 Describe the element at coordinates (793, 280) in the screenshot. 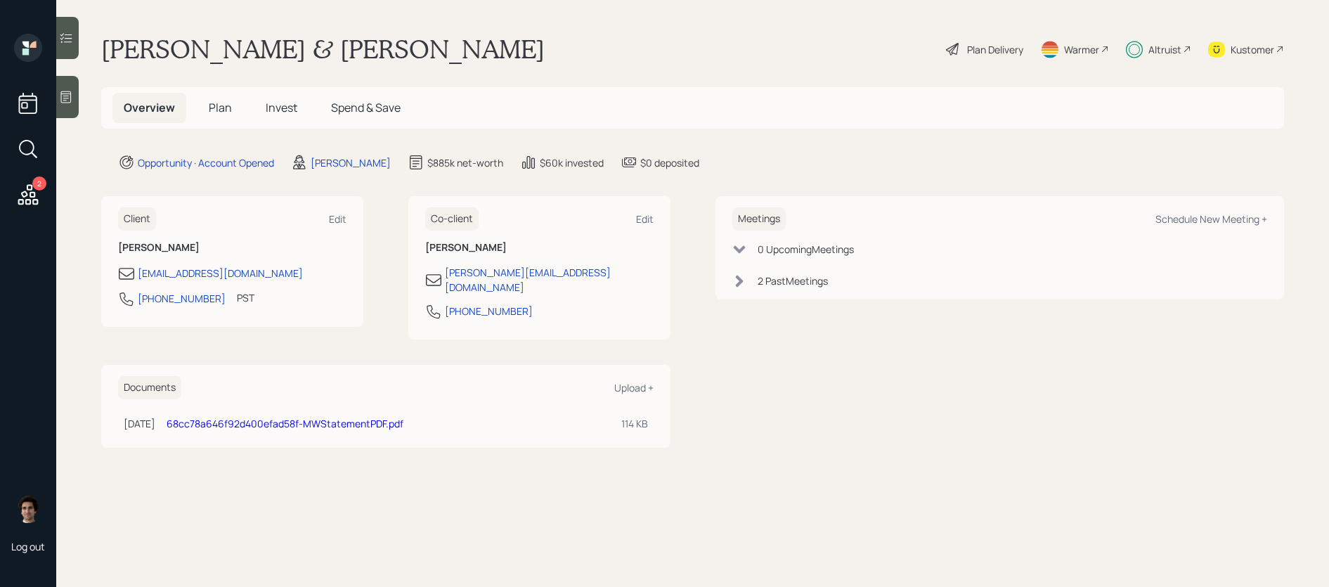

I see `div: 2 Past Meeting s` at that location.